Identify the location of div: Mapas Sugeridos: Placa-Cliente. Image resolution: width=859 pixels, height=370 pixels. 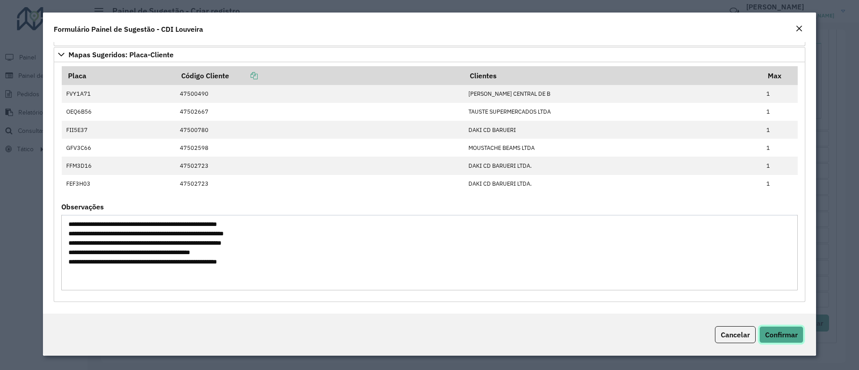
(430, 182).